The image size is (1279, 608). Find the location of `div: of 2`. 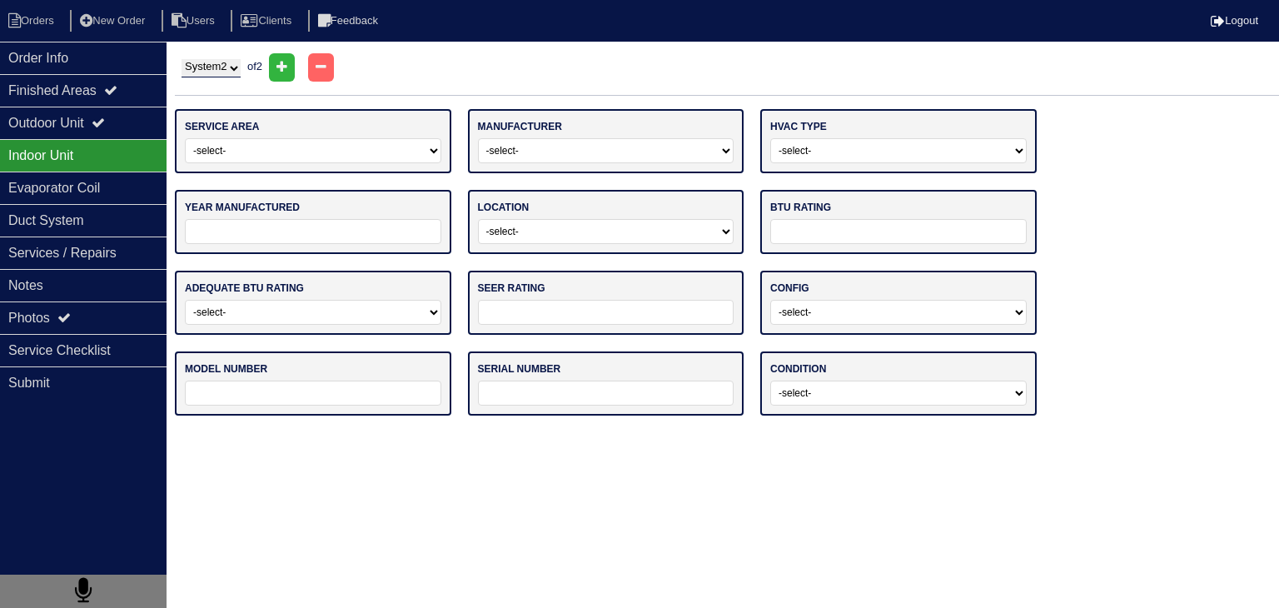

div: of 2 is located at coordinates (727, 67).